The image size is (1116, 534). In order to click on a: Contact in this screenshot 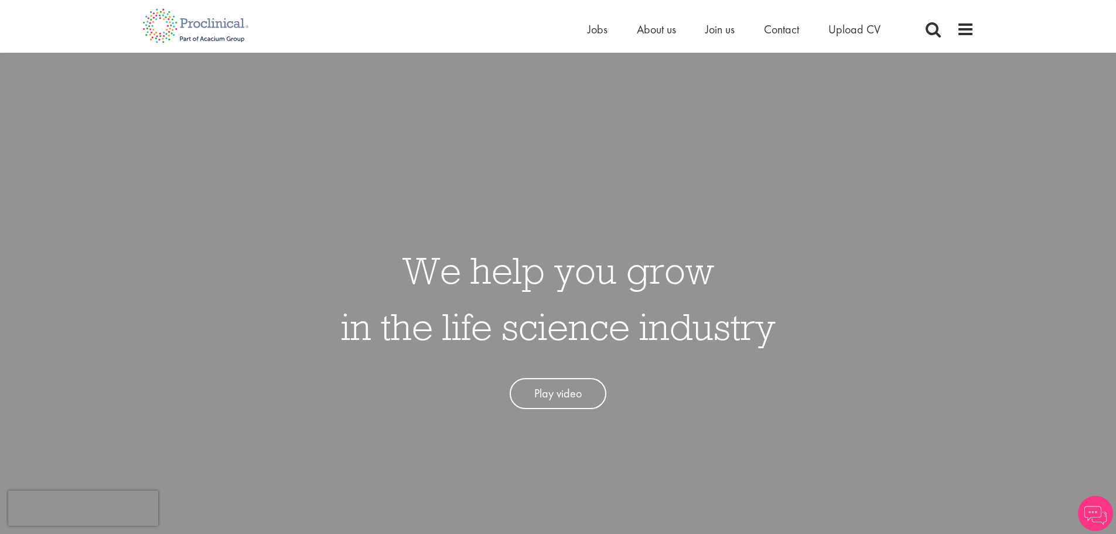, I will do `click(781, 29)`.